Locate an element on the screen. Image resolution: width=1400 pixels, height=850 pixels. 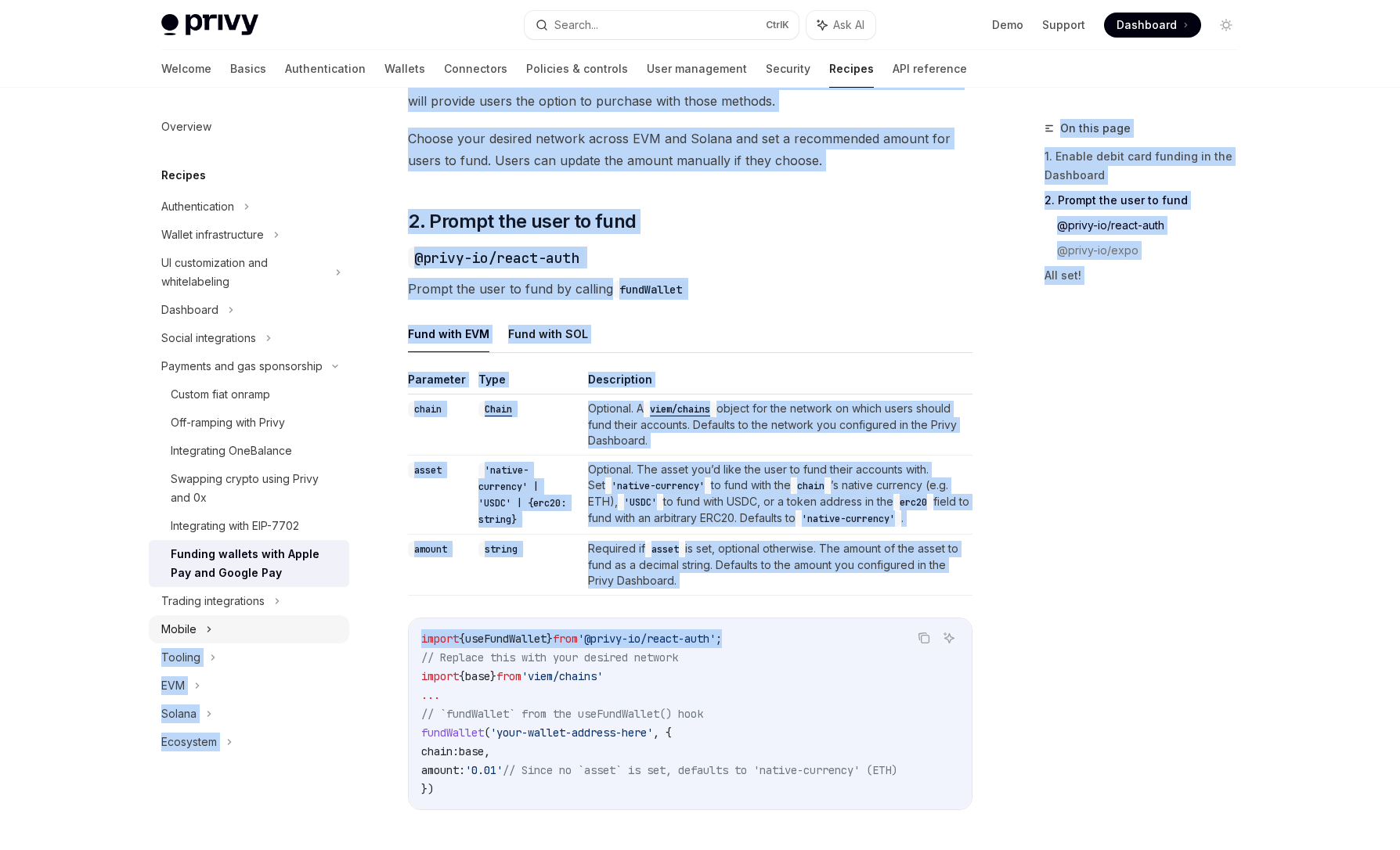
span: '0.01' is located at coordinates (484, 770).